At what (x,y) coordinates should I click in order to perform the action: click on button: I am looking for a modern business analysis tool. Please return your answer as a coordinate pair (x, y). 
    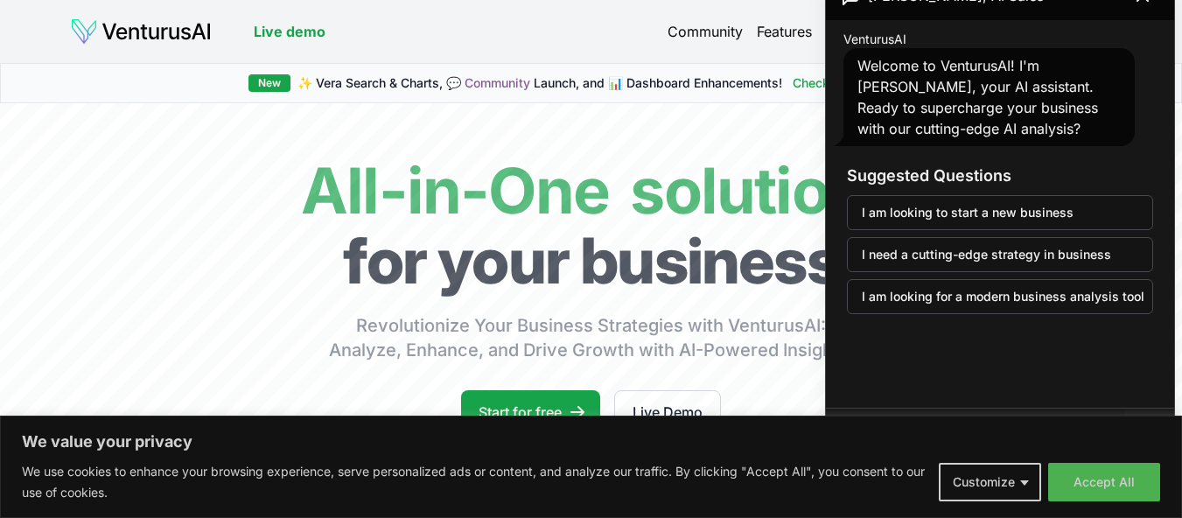
    Looking at the image, I should click on (1000, 297).